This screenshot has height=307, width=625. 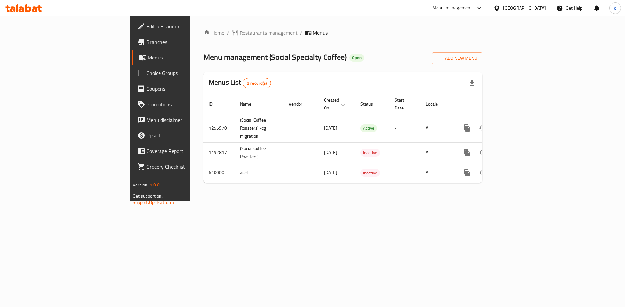 I want to click on a: Menu disclaimer, so click(x=183, y=120).